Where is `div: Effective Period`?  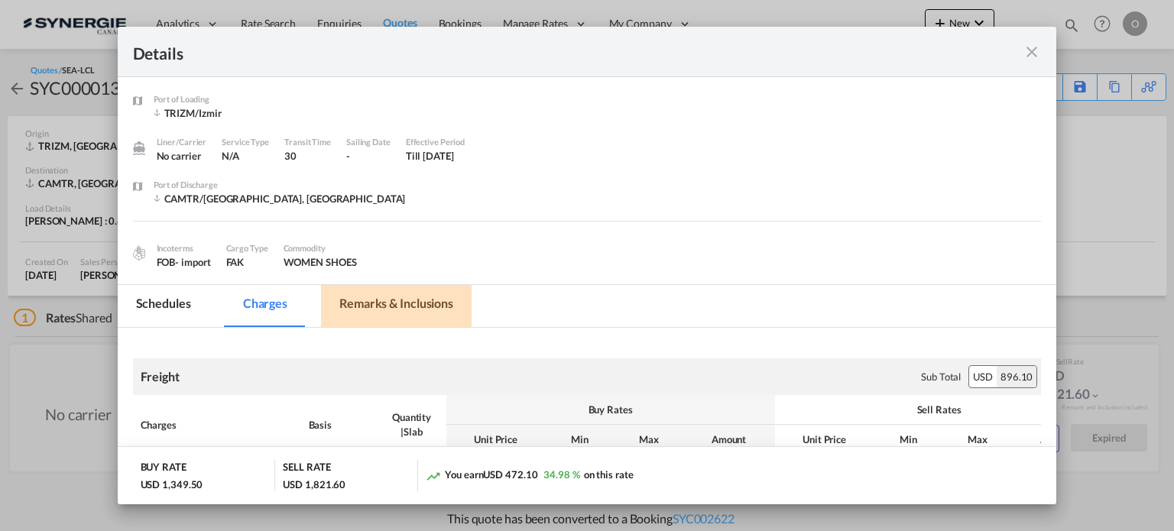
div: Effective Period is located at coordinates (435, 142).